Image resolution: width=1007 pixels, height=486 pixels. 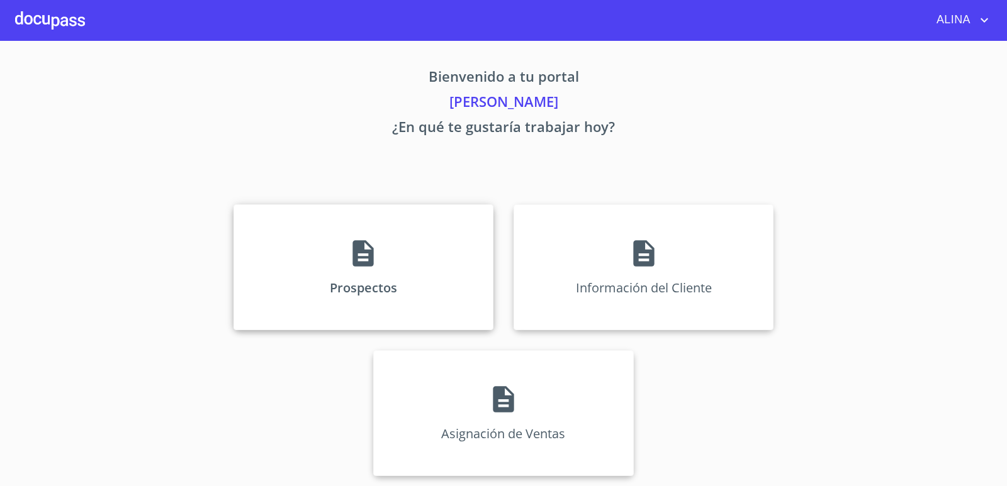 I want to click on button: account of current user, so click(x=959, y=20).